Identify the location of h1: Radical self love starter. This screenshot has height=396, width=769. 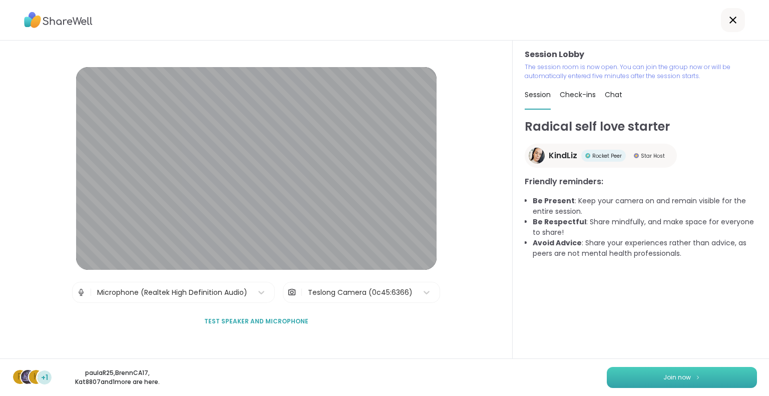
(641, 127).